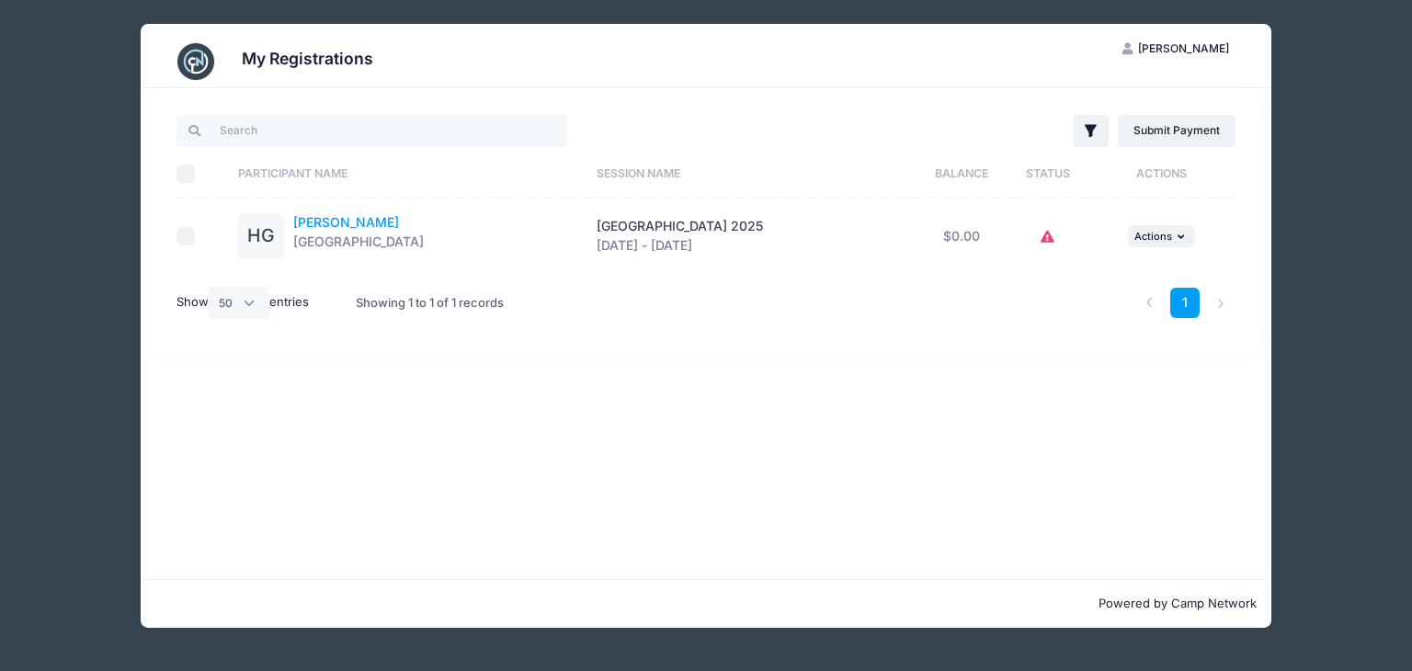 The width and height of the screenshot is (1412, 671). Describe the element at coordinates (371, 131) in the screenshot. I see `input: Search` at that location.